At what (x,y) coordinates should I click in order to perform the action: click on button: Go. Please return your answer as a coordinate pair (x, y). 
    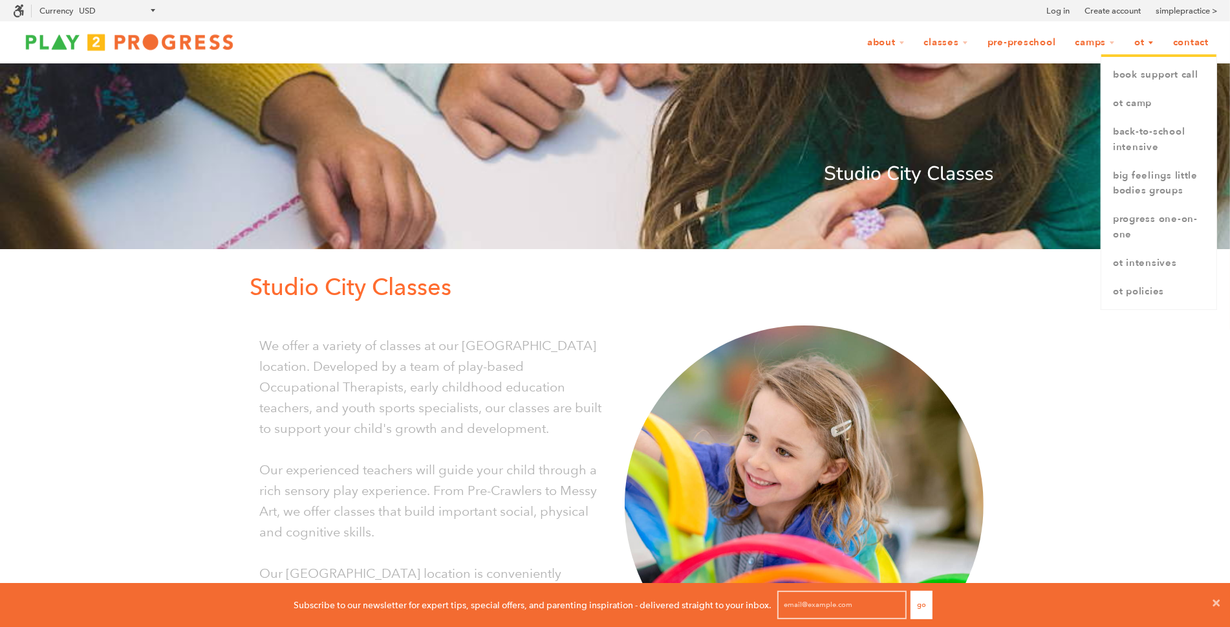
    Looking at the image, I should click on (922, 605).